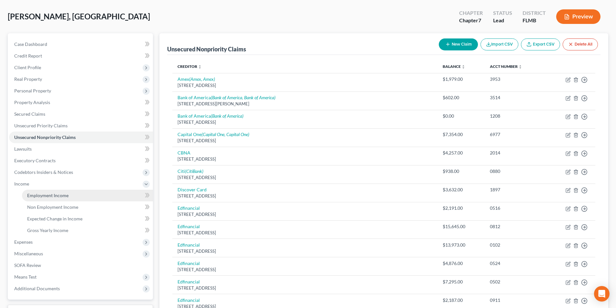  I want to click on a: Lawsuits, so click(81, 149).